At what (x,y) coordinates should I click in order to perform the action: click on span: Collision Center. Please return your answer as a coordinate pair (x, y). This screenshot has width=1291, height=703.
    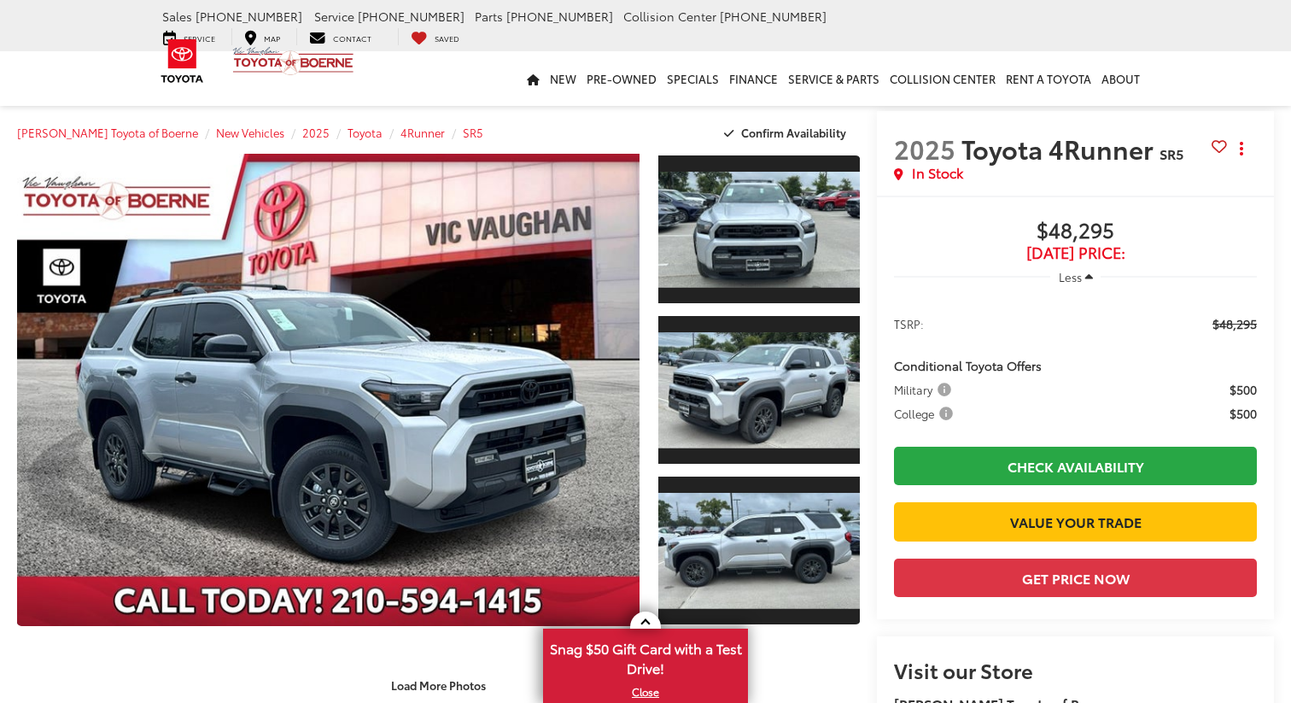
    Looking at the image, I should click on (670, 16).